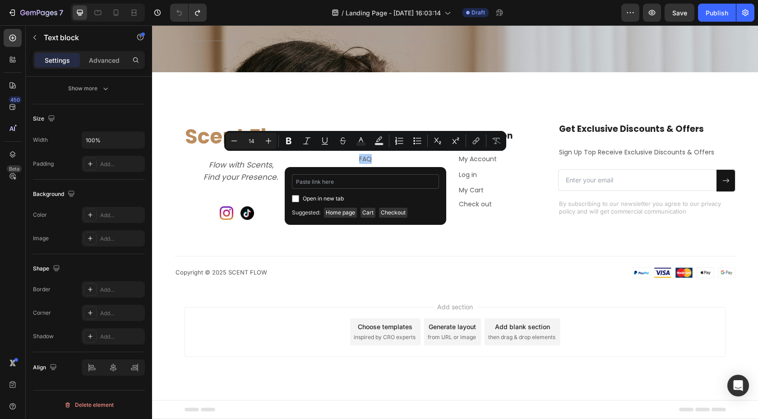  What do you see at coordinates (113, 140) in the screenshot?
I see `input: Auto` at bounding box center [113, 140].